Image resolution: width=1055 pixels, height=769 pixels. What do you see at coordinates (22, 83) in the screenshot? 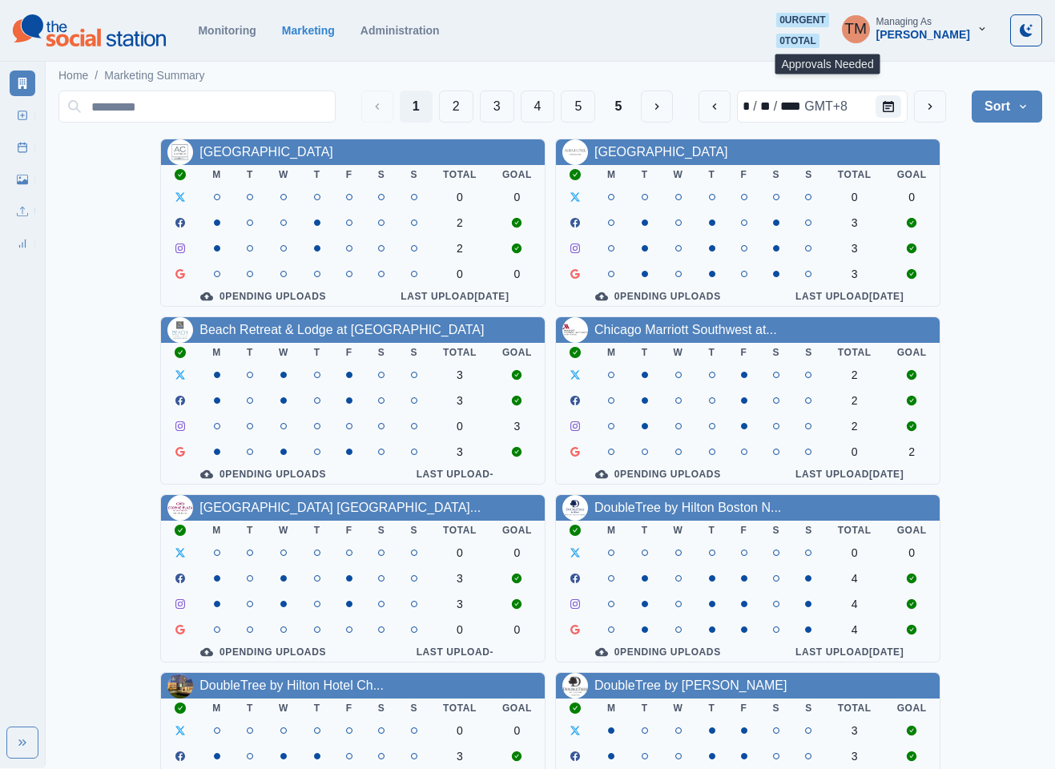
I see `a: Marketing Summary` at bounding box center [22, 83].